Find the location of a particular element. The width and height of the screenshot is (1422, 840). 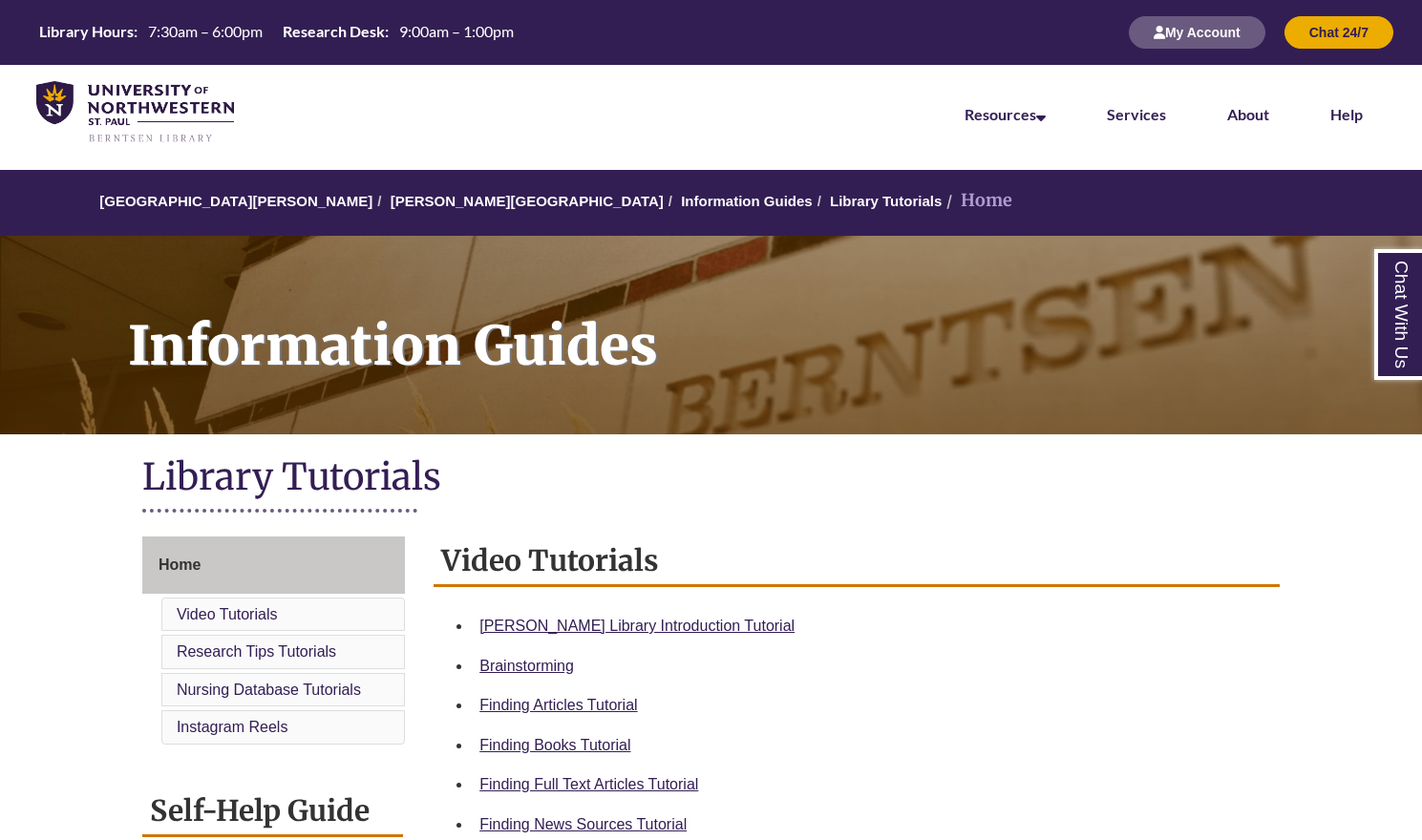

a: My Account is located at coordinates (1197, 31).